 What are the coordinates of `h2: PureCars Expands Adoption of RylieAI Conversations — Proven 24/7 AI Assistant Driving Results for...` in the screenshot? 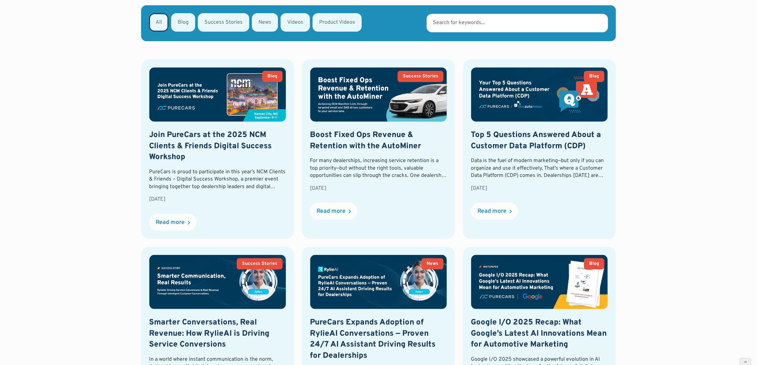 It's located at (379, 340).